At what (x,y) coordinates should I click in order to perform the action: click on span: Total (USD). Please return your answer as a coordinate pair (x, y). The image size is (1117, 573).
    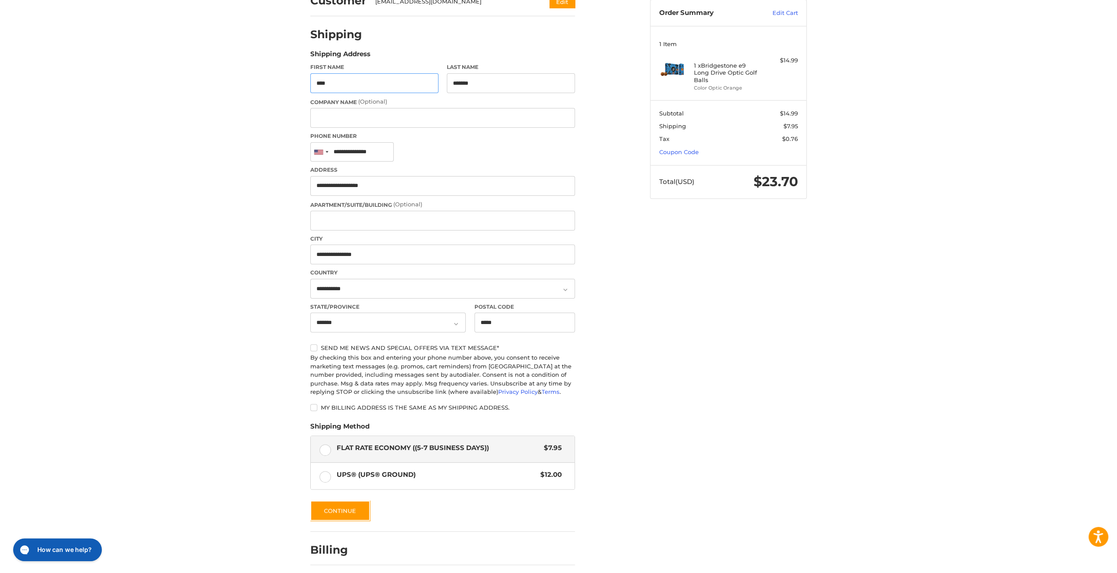
    Looking at the image, I should click on (677, 181).